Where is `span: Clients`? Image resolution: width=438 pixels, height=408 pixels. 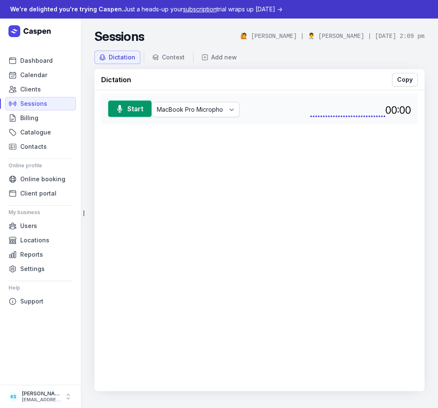
span: Clients is located at coordinates (30, 89).